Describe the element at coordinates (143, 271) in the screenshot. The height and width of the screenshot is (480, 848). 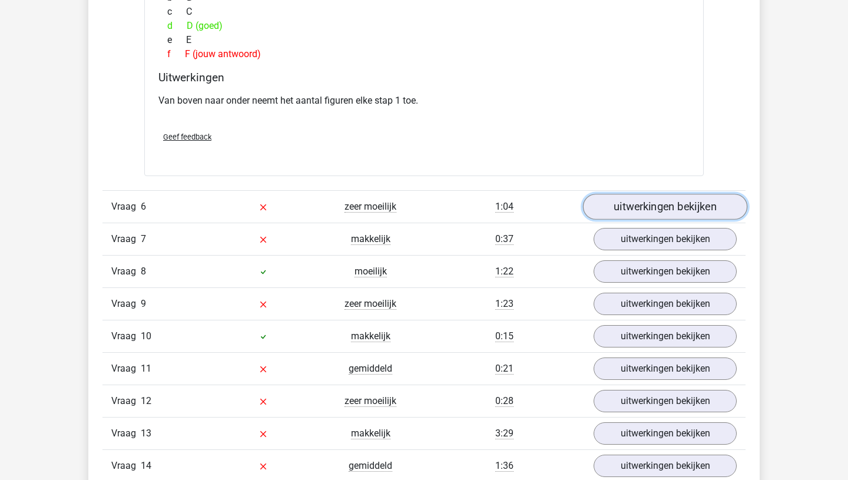
I see `span: 8` at that location.